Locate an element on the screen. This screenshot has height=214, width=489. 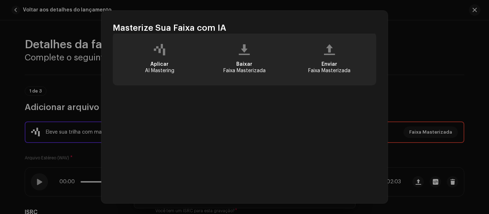
span: Masterize Sua Faixa com IA is located at coordinates (169, 28).